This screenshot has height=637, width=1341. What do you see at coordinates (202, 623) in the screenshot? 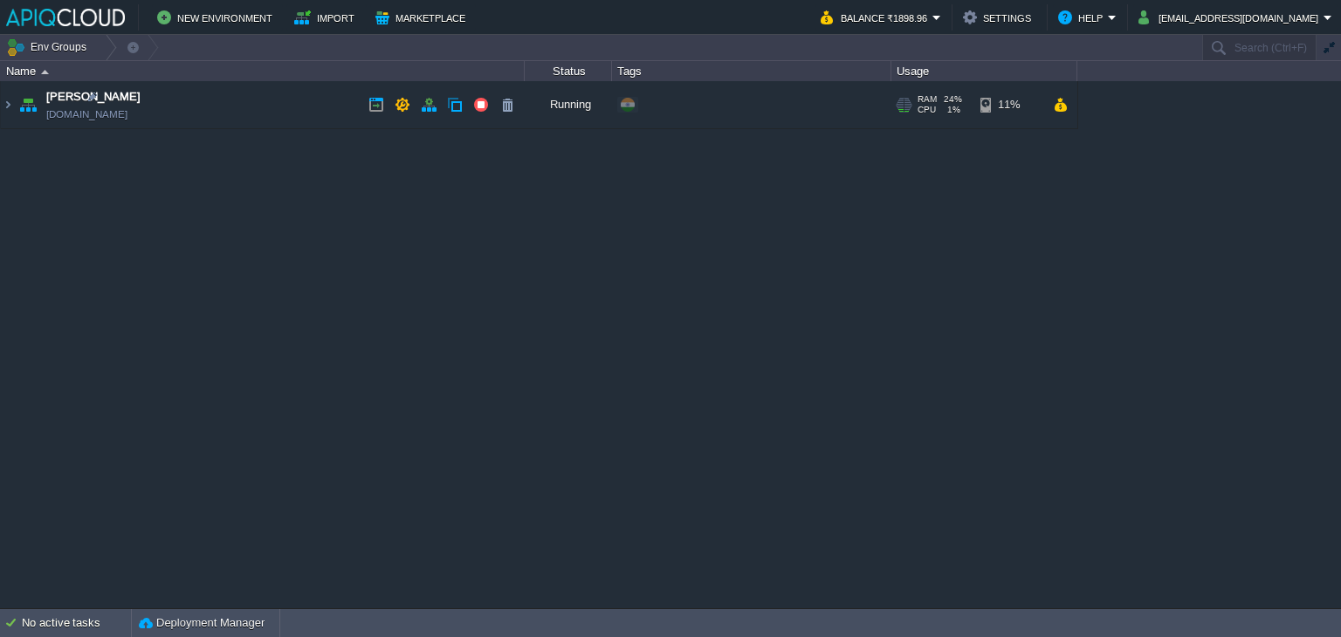
I see `button: Deployment Manager` at bounding box center [202, 623].